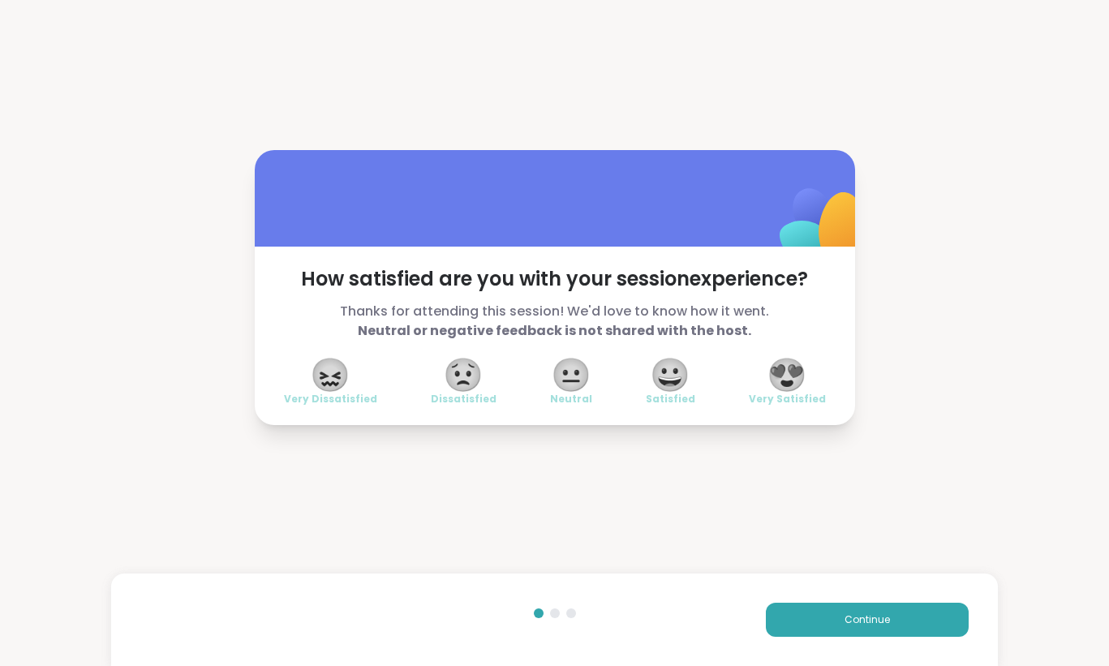  Describe the element at coordinates (571, 399) in the screenshot. I see `span: Neutral` at that location.